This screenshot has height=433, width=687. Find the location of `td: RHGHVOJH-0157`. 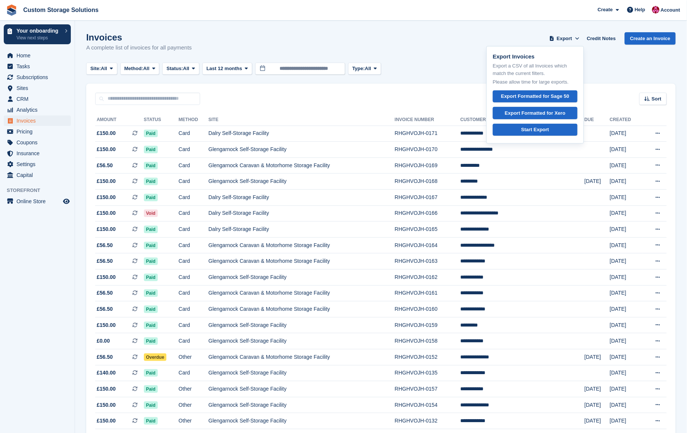

td: RHGHVOJH-0157 is located at coordinates (427, 389).